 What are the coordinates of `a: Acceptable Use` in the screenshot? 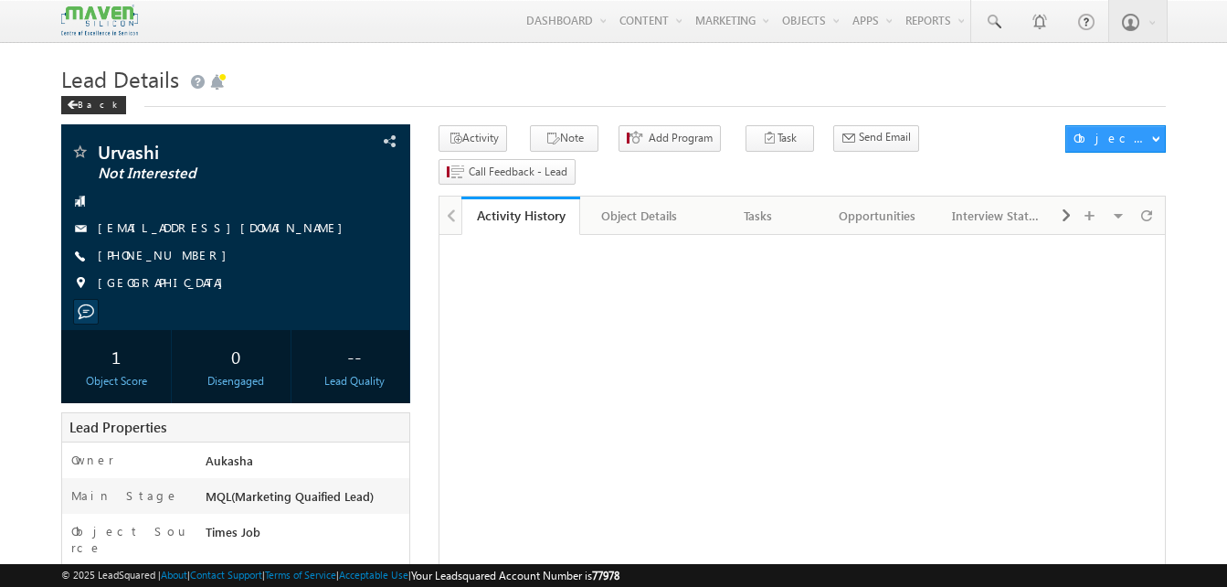 It's located at (374, 574).